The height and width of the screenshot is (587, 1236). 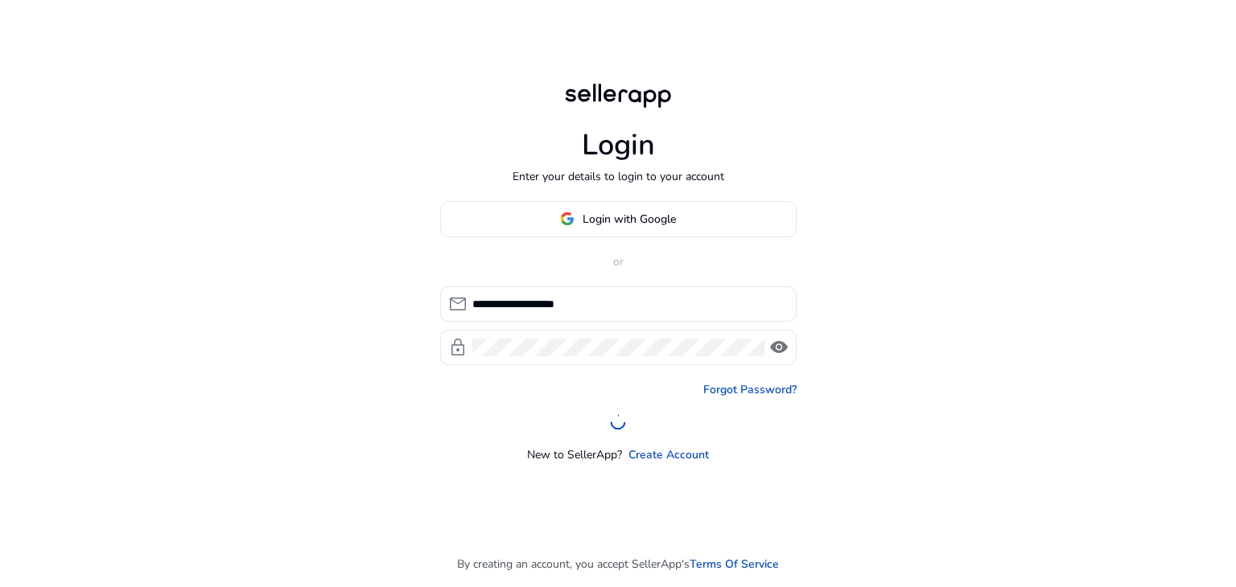 What do you see at coordinates (618, 262) in the screenshot?
I see `p: or` at bounding box center [618, 262].